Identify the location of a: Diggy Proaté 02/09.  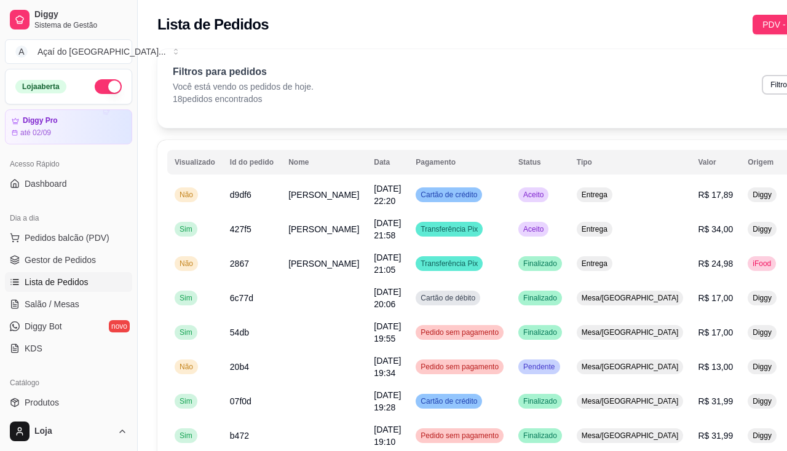
(68, 127).